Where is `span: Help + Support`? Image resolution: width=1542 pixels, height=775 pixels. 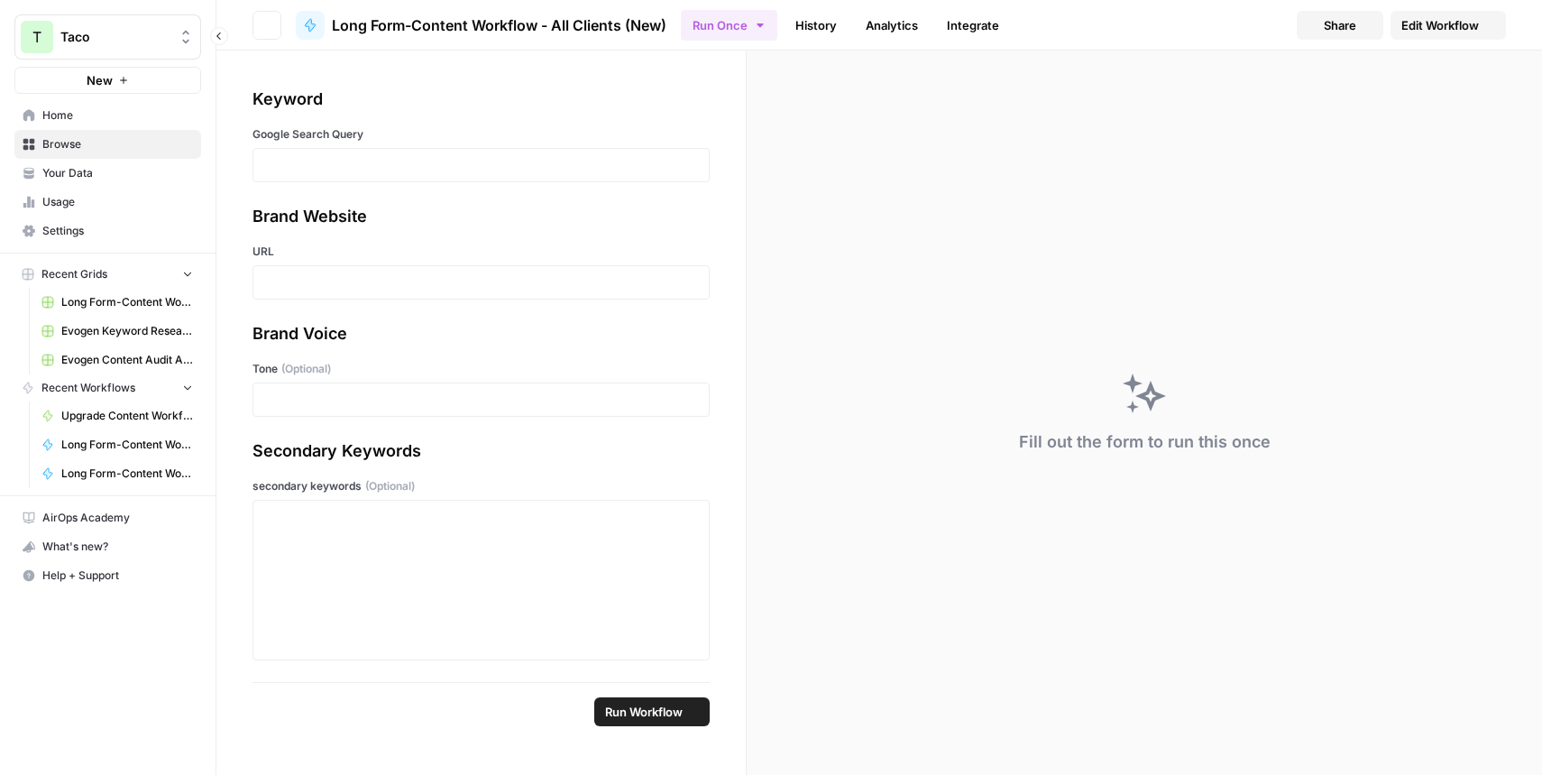
span: Help + Support is located at coordinates (117, 575).